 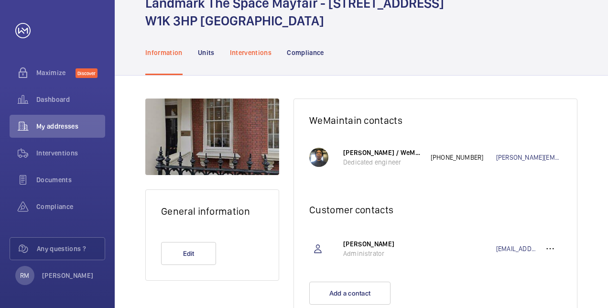 What do you see at coordinates (71, 180) in the screenshot?
I see `span: Documents` at bounding box center [71, 180].